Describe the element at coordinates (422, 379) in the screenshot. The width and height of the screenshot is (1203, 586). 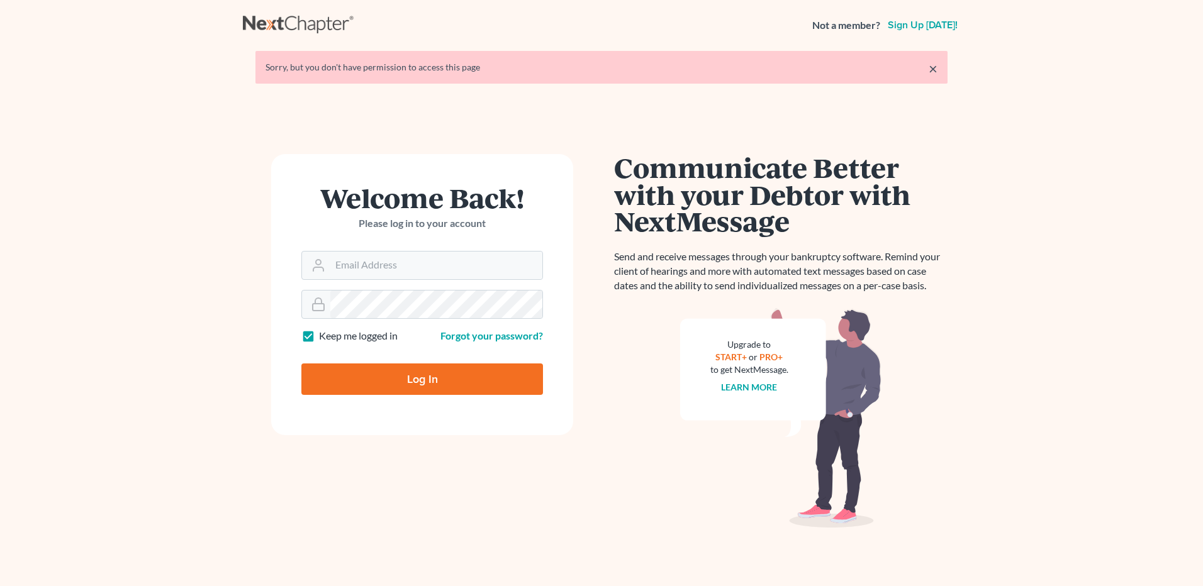
I see `input: Log In` at that location.